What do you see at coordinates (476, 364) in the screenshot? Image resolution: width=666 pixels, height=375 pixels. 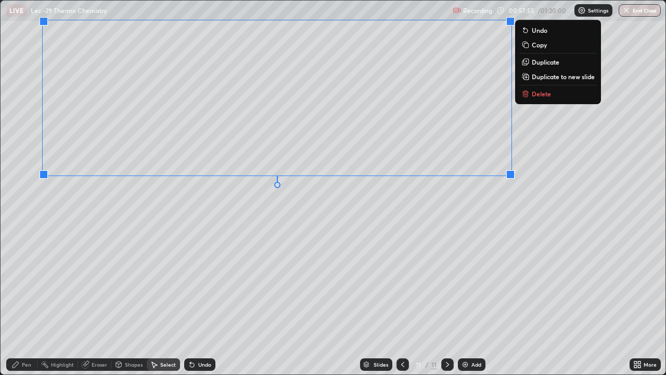 I see `div: Add` at bounding box center [476, 364].